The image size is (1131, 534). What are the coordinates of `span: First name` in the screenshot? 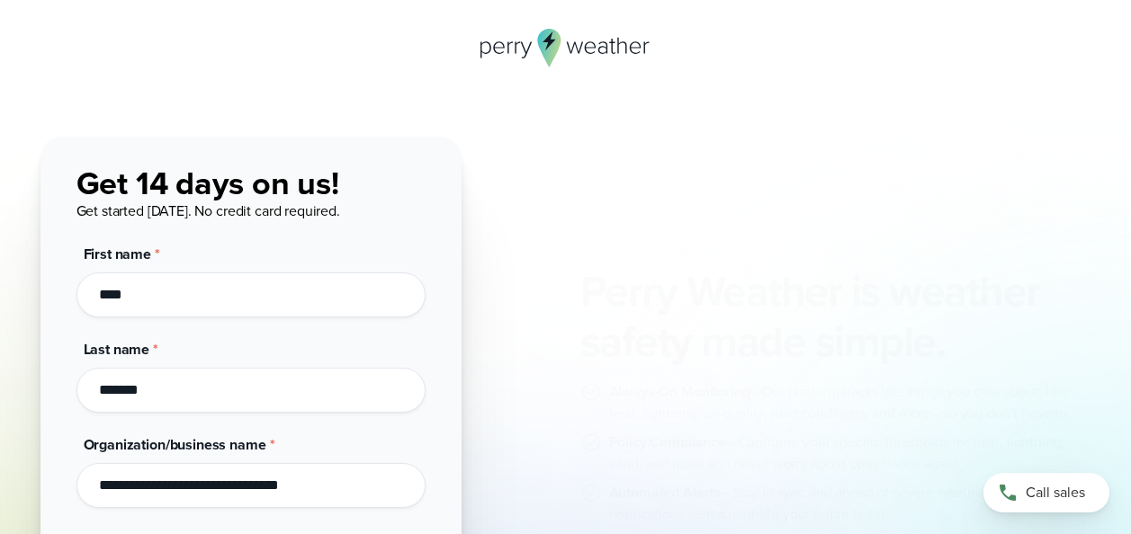 It's located at (118, 254).